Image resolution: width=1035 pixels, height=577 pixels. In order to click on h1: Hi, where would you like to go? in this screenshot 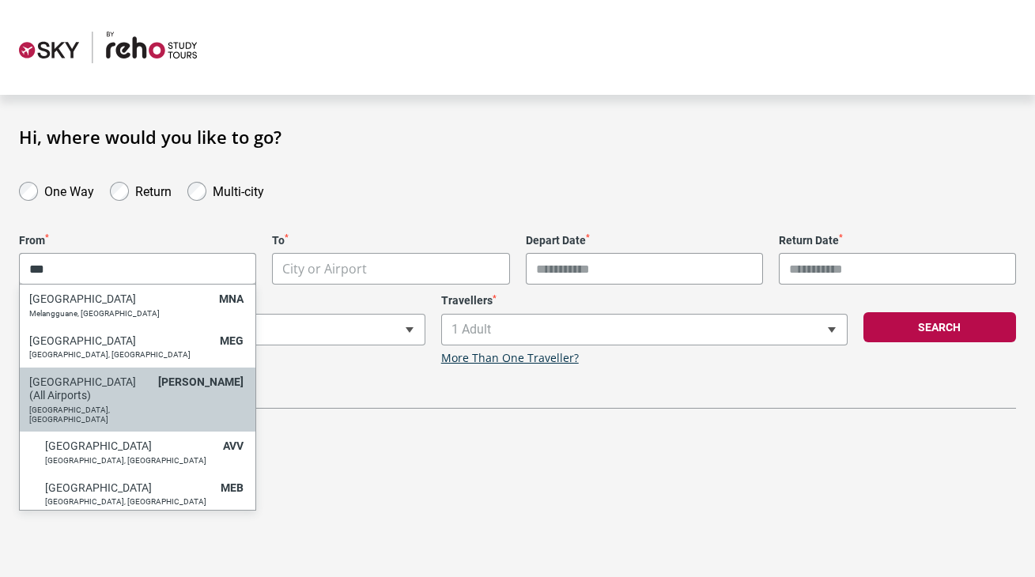, I will do `click(517, 137)`.